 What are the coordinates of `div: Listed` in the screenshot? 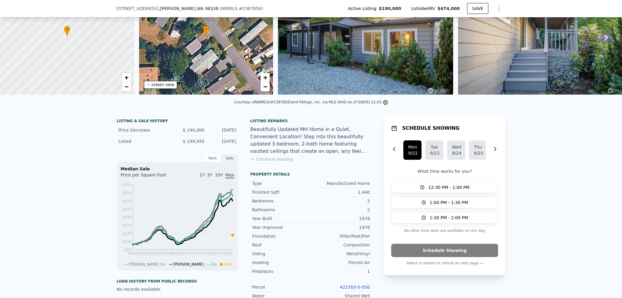 It's located at (145, 141).